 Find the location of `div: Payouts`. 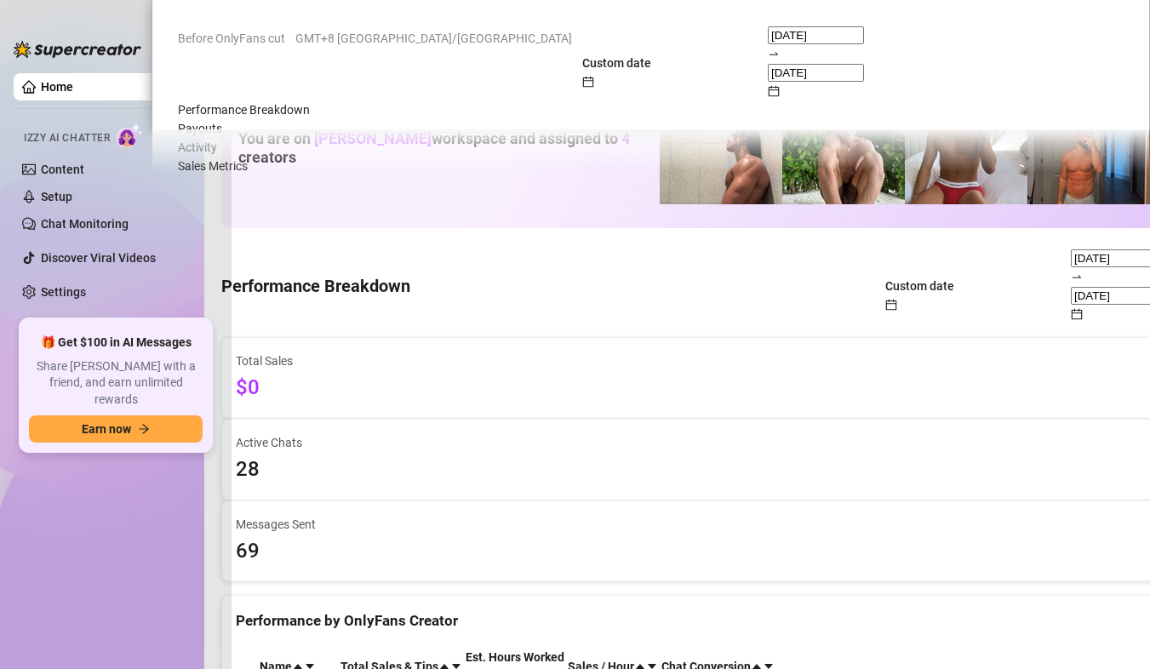

div: Payouts is located at coordinates (650, 128).